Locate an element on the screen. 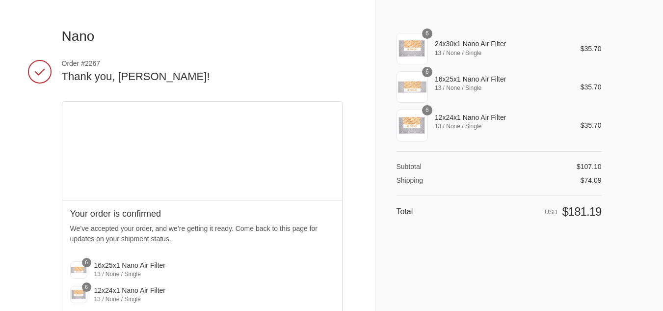 The image size is (663, 311). span: 24x30x1 Nano Air Filter is located at coordinates (501, 44).